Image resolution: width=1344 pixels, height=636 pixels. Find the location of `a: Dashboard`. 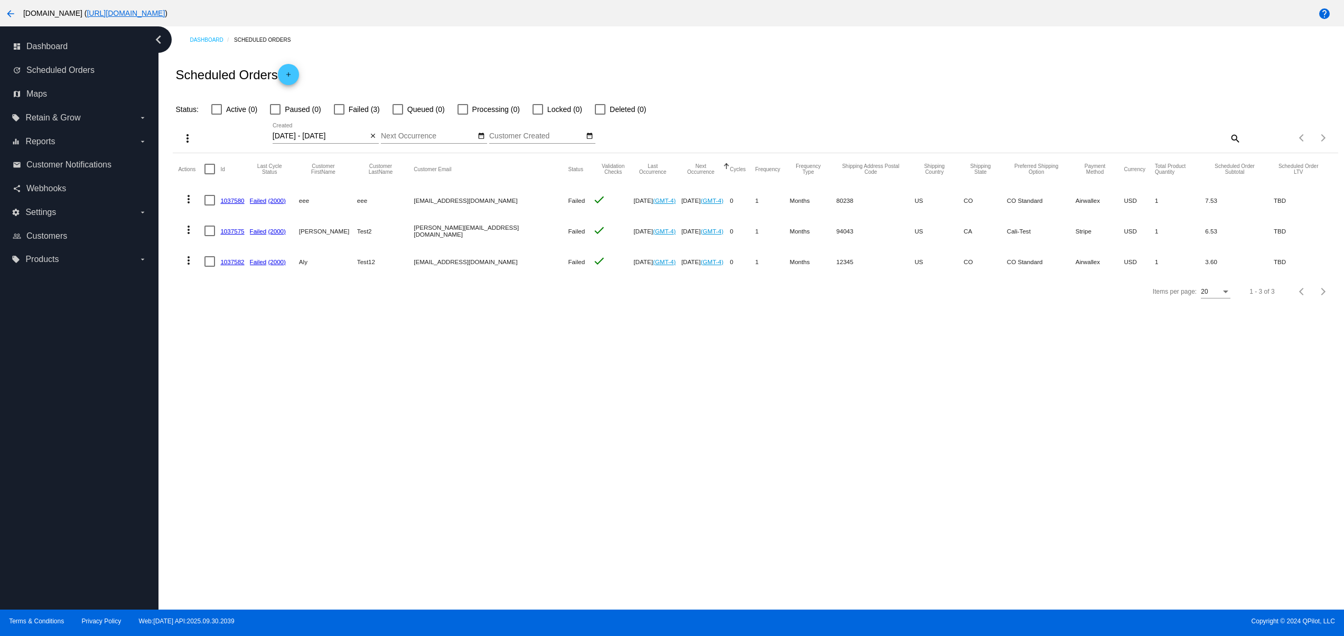

a: Dashboard is located at coordinates (212, 40).